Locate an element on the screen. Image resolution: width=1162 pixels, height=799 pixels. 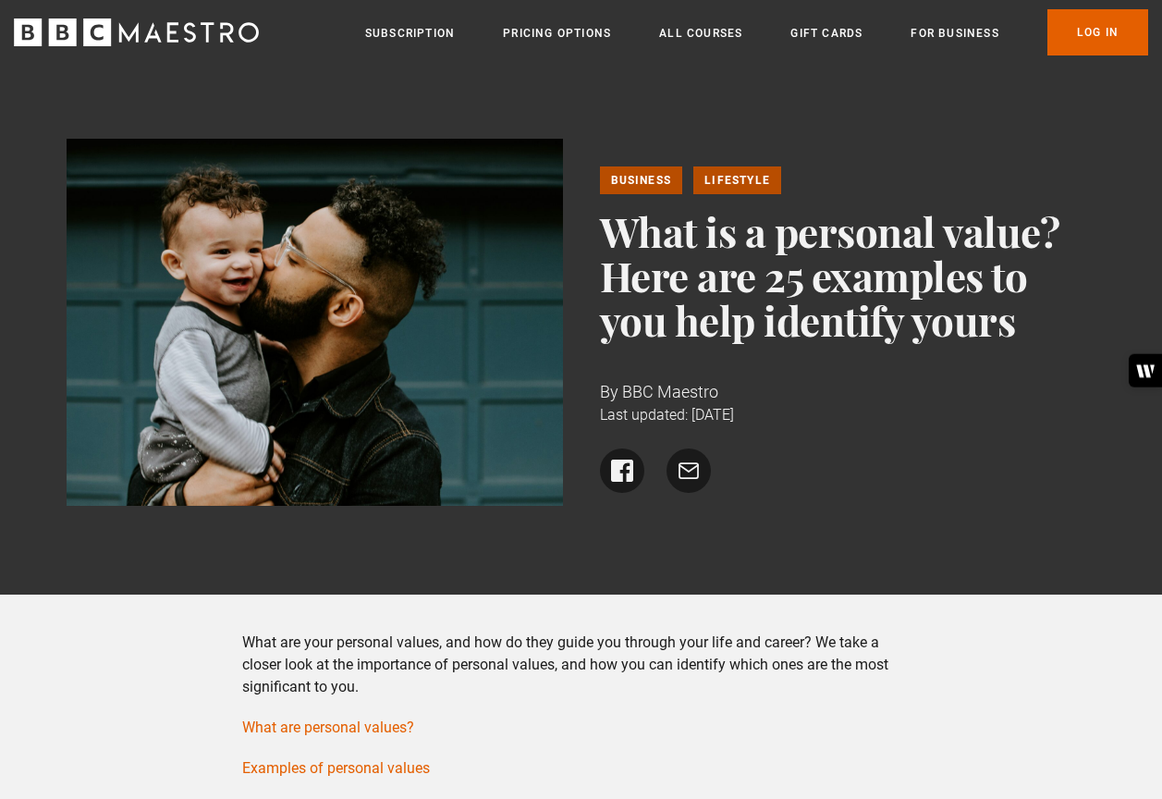
span: BBC Maestro is located at coordinates (670, 391).